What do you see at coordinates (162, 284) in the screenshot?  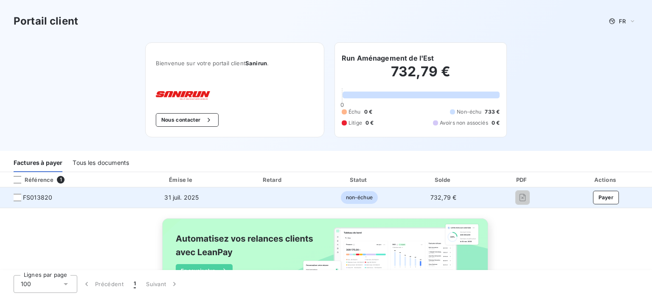 I see `button: Suivant` at bounding box center [162, 284].